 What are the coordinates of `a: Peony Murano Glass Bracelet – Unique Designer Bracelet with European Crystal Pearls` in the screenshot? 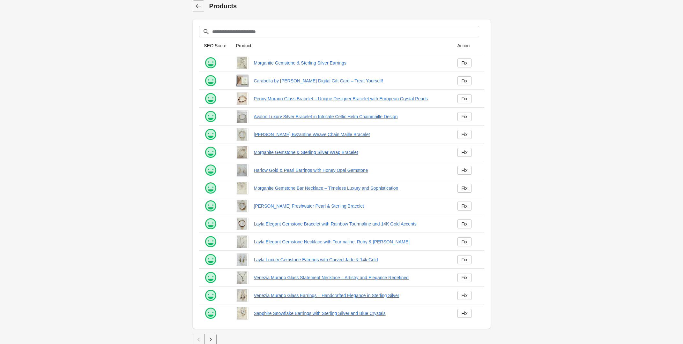 It's located at (351, 99).